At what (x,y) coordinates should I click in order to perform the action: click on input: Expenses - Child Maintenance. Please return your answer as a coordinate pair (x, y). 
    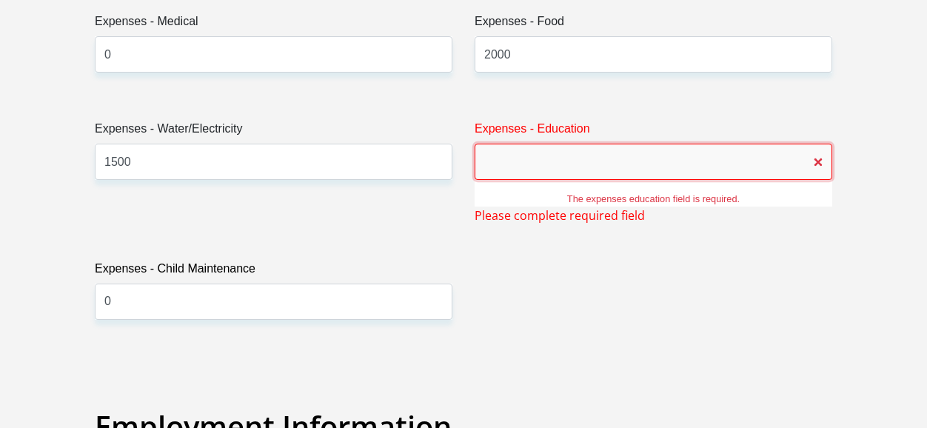
    Looking at the image, I should click on (273, 301).